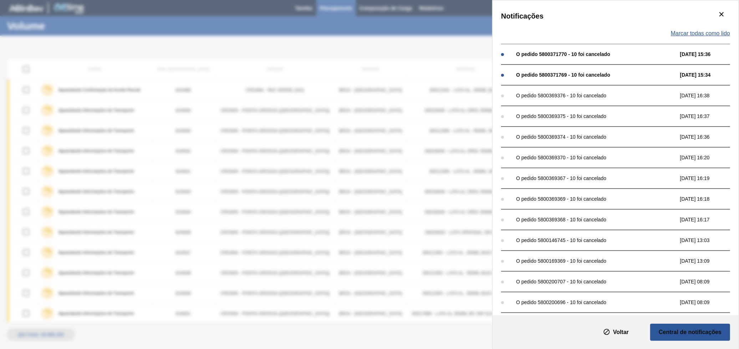  I want to click on span: Marcar todas como lido, so click(700, 34).